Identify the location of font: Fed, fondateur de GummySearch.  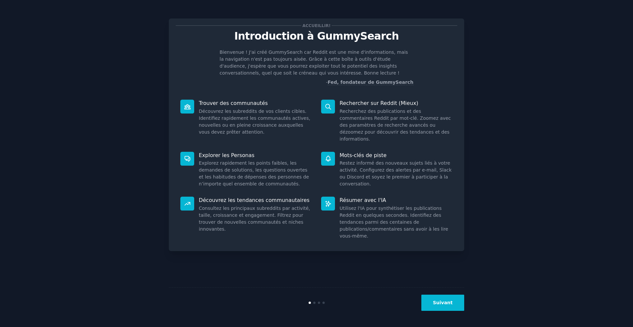
(371, 82).